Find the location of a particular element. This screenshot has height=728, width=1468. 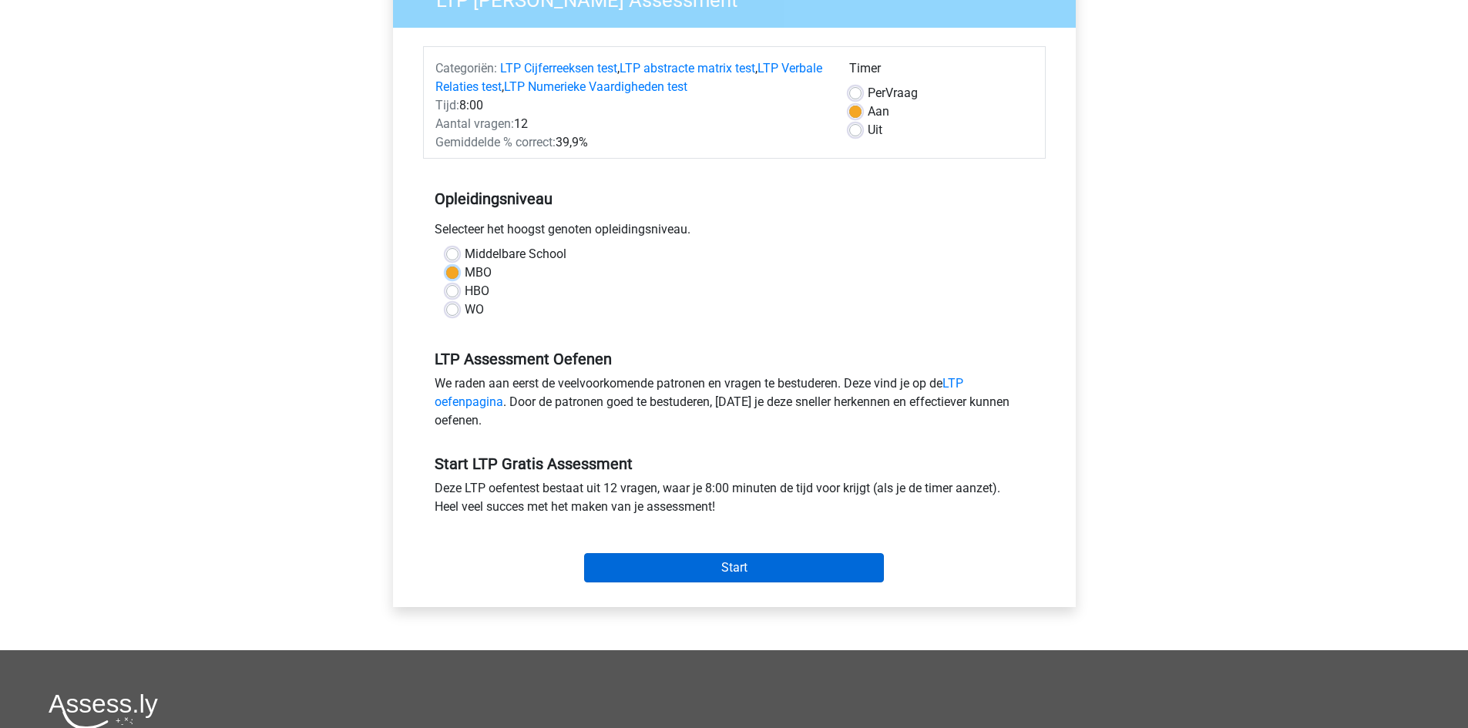

a: LTP Cijferreeksen test is located at coordinates (559, 68).